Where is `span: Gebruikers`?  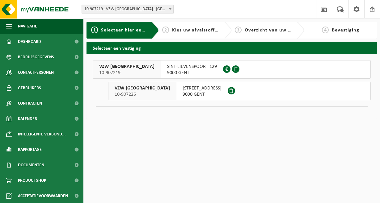
span: Gebruikers is located at coordinates (29, 88).